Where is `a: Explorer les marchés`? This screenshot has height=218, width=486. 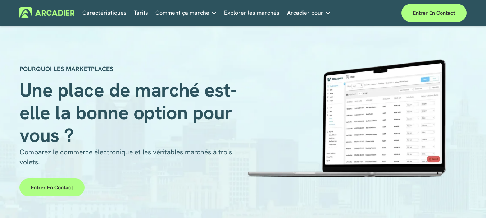 a: Explorer les marchés is located at coordinates (252, 13).